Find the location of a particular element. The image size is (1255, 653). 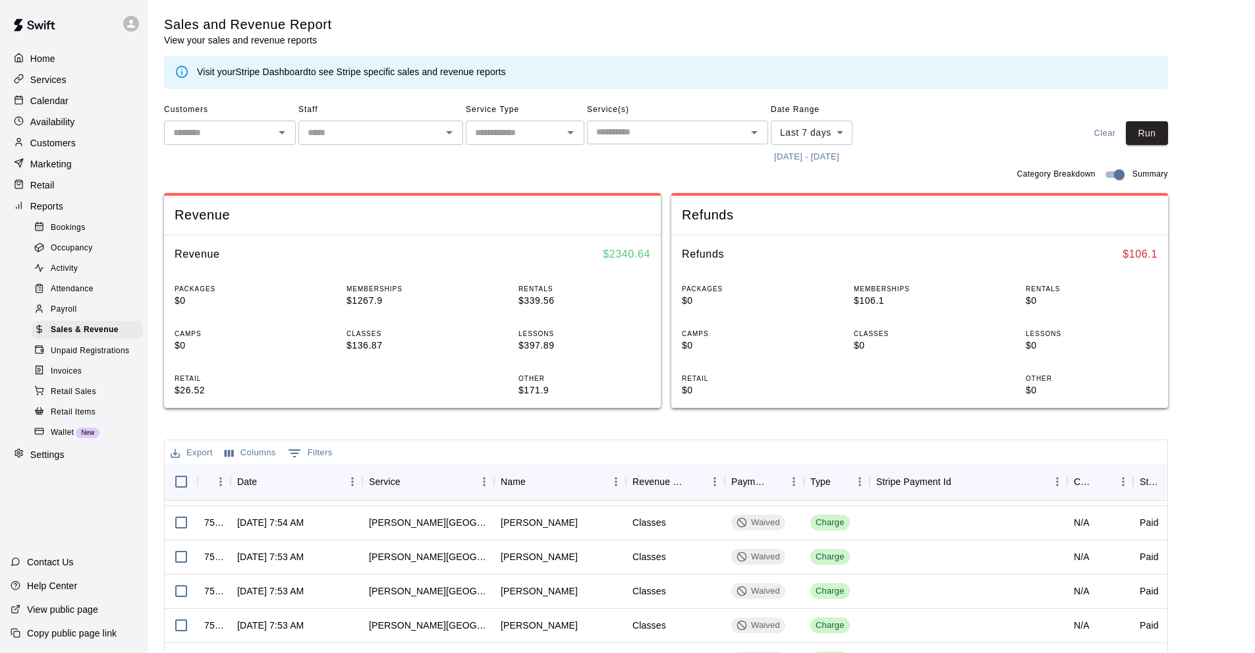

a: WalletNew is located at coordinates (90, 432).